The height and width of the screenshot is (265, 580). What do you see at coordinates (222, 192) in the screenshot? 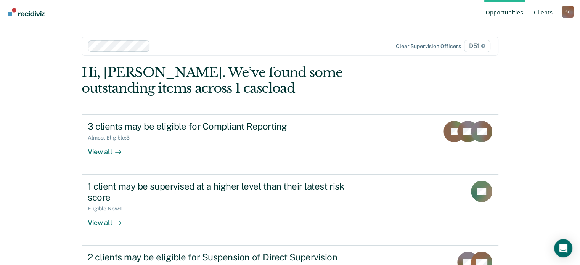
I see `div: 1 client may be supervised at a higher level than their latest risk score` at bounding box center [222, 192].